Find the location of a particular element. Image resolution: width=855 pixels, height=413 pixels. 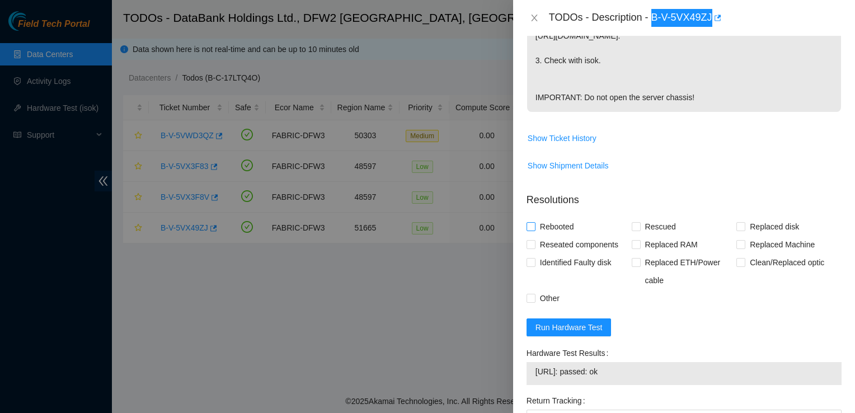

span: Rescued is located at coordinates (660, 226).